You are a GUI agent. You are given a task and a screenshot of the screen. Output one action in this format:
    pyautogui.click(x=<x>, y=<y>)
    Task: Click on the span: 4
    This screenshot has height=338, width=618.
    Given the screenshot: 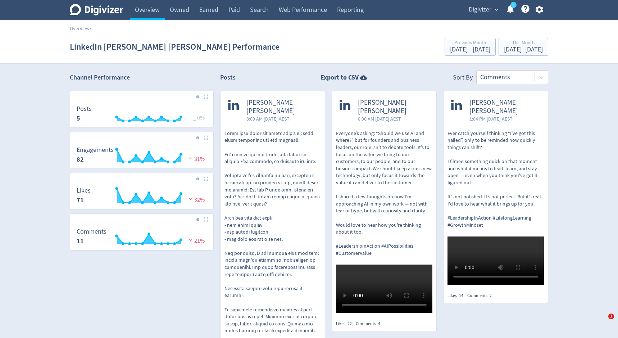 What is the action you would take?
    pyautogui.click(x=379, y=323)
    